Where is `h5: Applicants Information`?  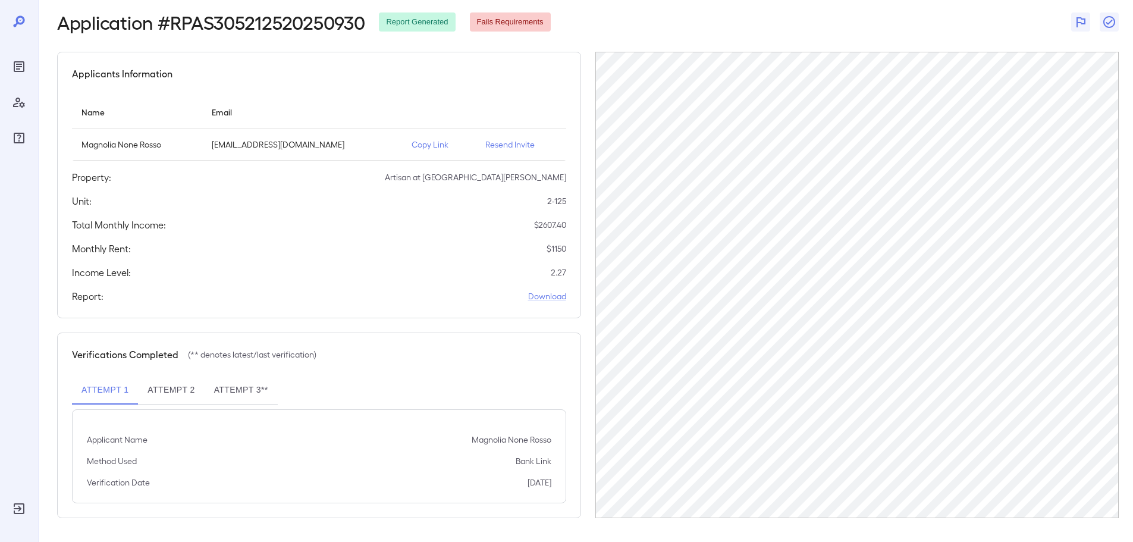 h5: Applicants Information is located at coordinates (122, 74).